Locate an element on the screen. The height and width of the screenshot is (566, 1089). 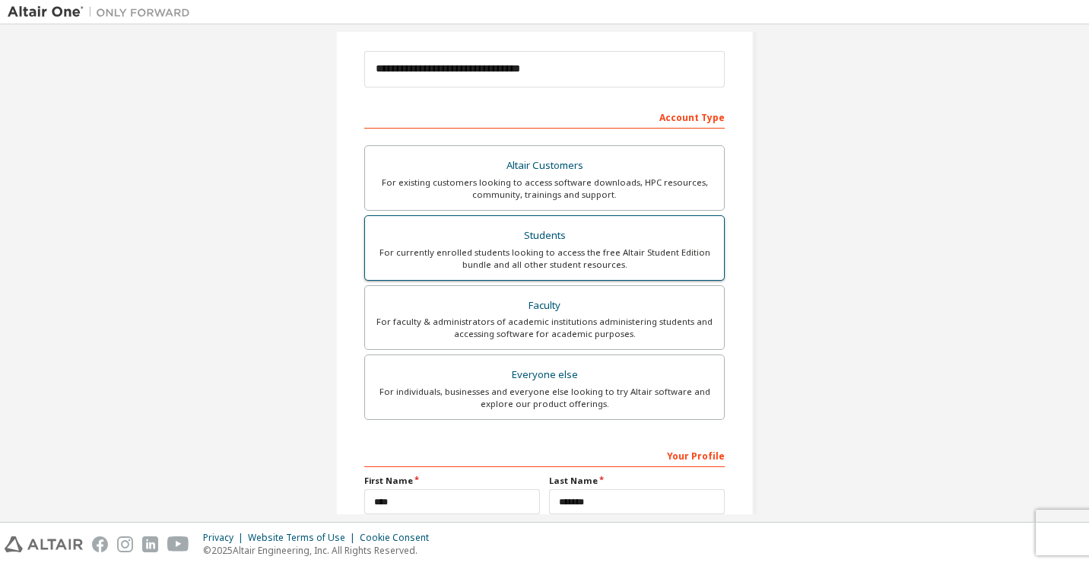
div: For currently enrolled students looking to access the free Altair Student Edition bundle and all ... is located at coordinates (545, 259).